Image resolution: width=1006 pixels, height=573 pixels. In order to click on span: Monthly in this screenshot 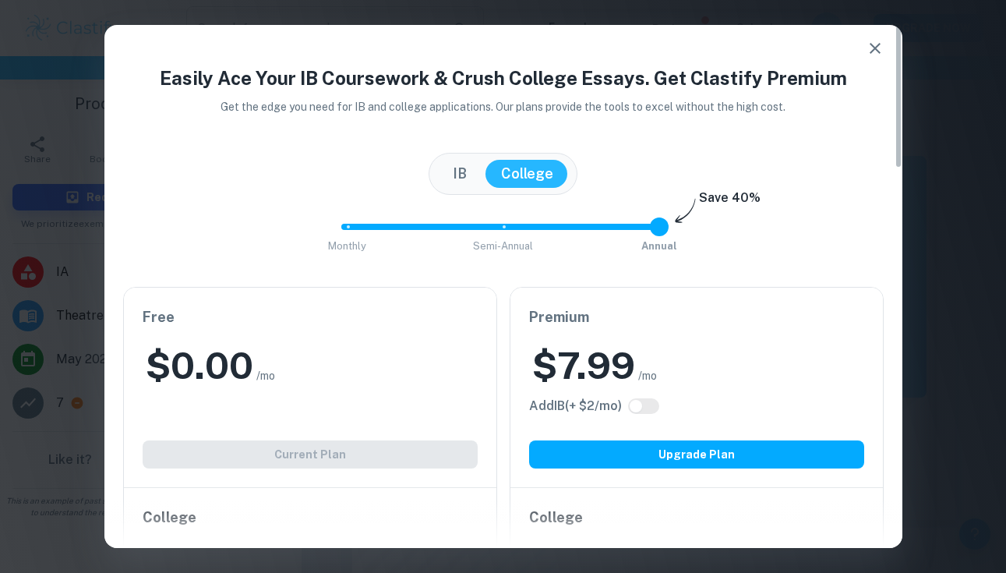, I will do `click(347, 245)`.